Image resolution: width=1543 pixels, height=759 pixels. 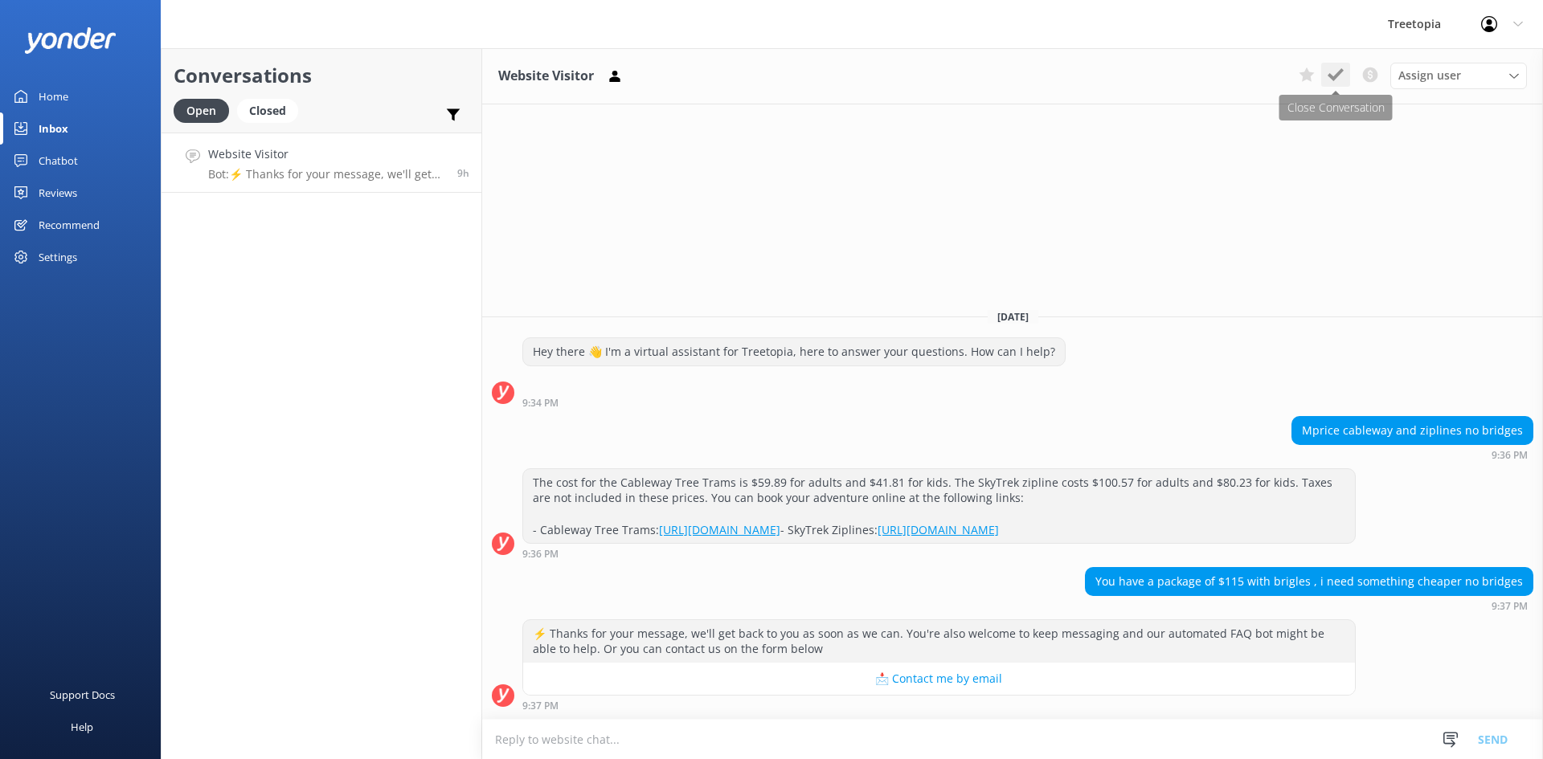 What do you see at coordinates (53, 129) in the screenshot?
I see `div: Inbox` at bounding box center [53, 129].